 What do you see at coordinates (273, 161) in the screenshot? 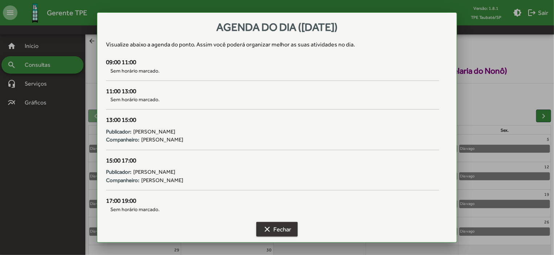
I see `div: 15:00 17:00` at bounding box center [273, 161].